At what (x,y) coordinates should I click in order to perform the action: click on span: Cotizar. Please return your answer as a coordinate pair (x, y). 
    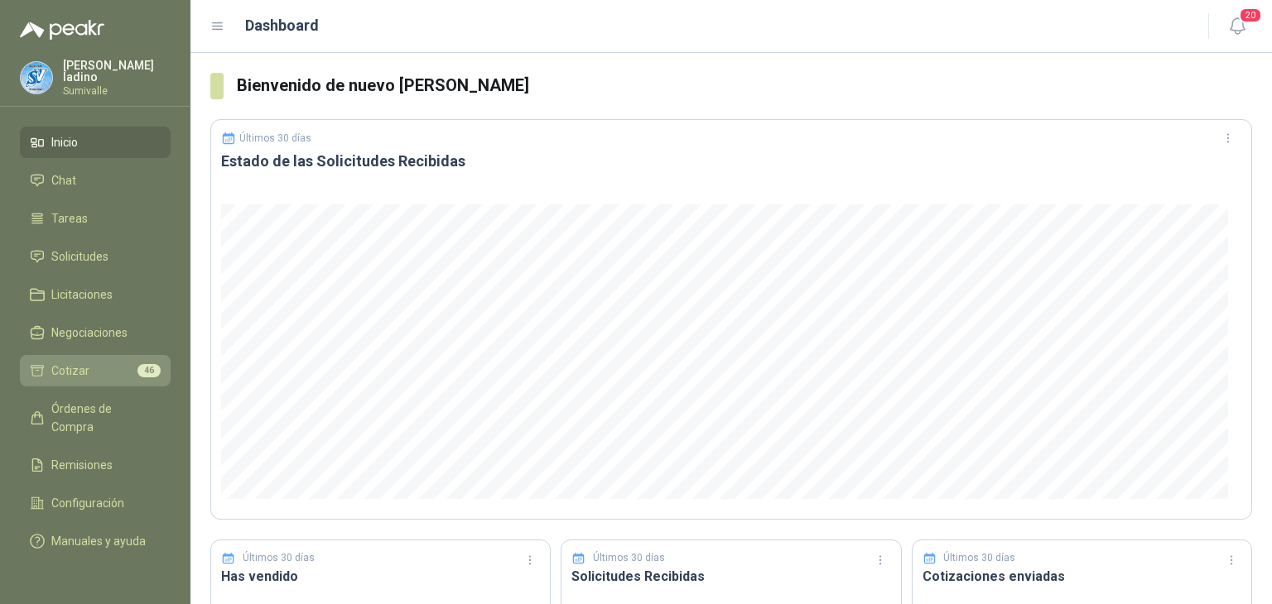
    Looking at the image, I should click on (70, 371).